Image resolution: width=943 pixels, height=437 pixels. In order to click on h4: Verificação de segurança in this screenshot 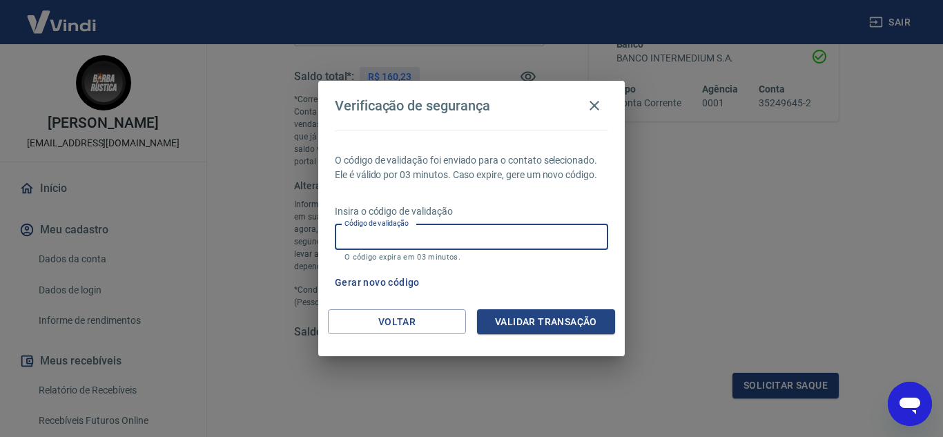, I will do `click(412, 106)`.